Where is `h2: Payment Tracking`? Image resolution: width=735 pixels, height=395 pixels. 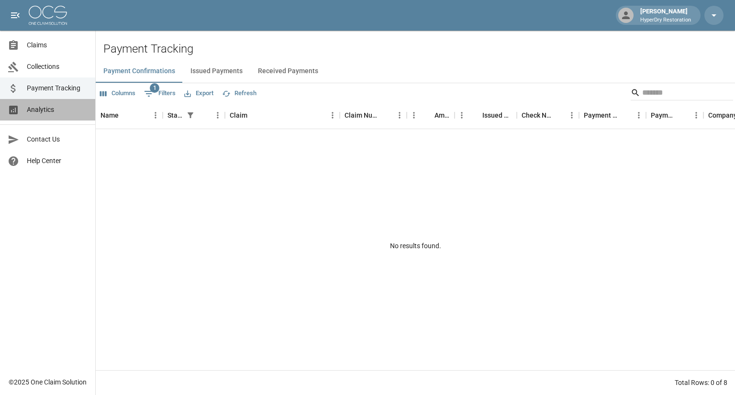 h2: Payment Tracking is located at coordinates (419, 49).